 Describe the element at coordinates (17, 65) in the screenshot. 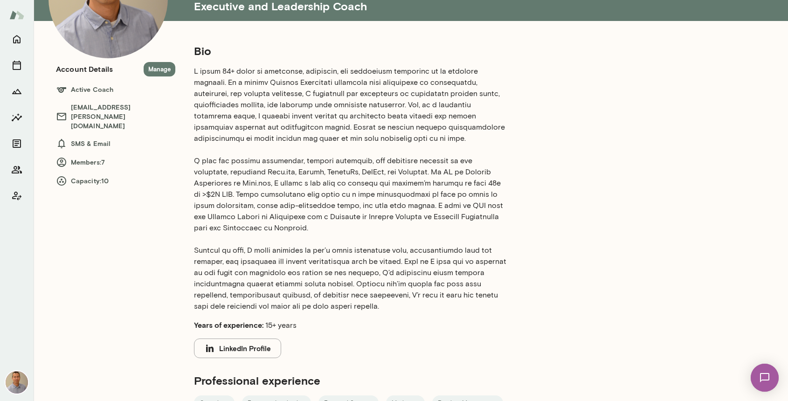

I see `button: Sessions` at that location.